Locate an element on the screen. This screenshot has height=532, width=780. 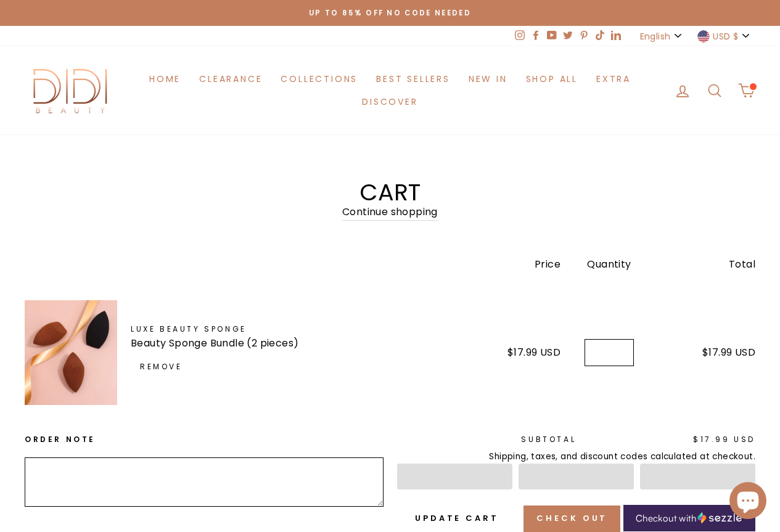
a: Luxe Beauty Sponge is located at coordinates (283, 329).